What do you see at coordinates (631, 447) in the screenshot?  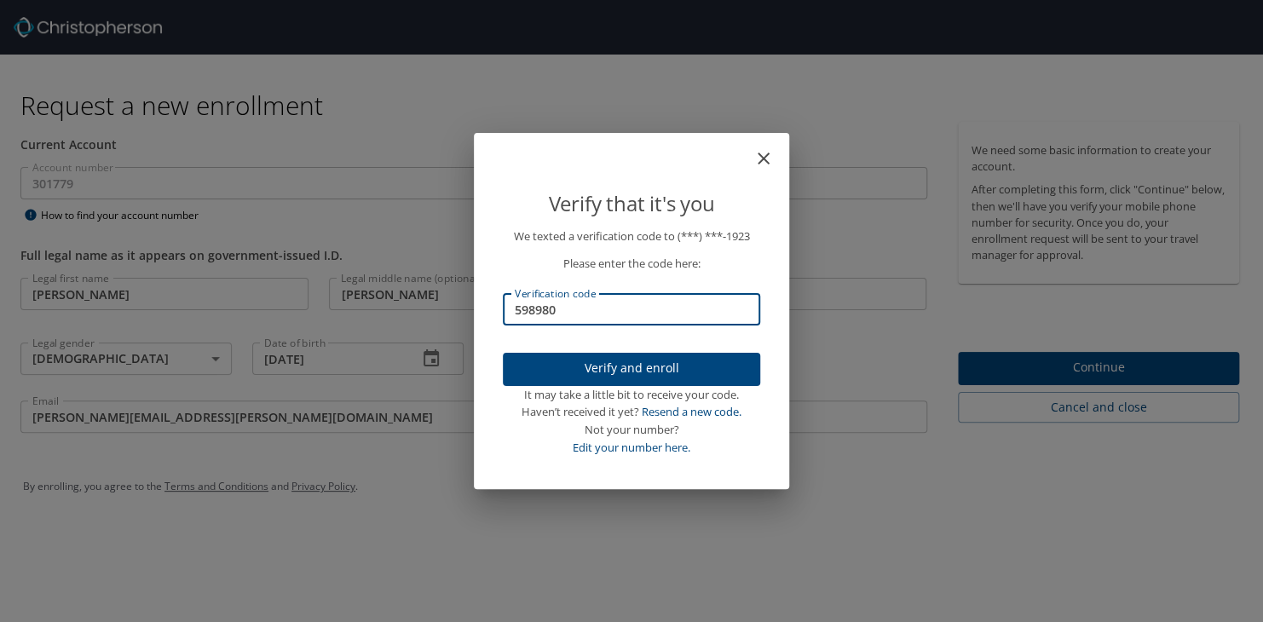 I see `a: Edit your number here.` at bounding box center [631, 447].